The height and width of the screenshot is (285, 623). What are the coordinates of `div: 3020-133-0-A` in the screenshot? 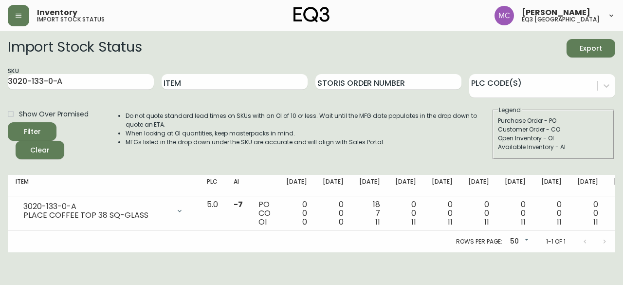 It's located at (96, 206).